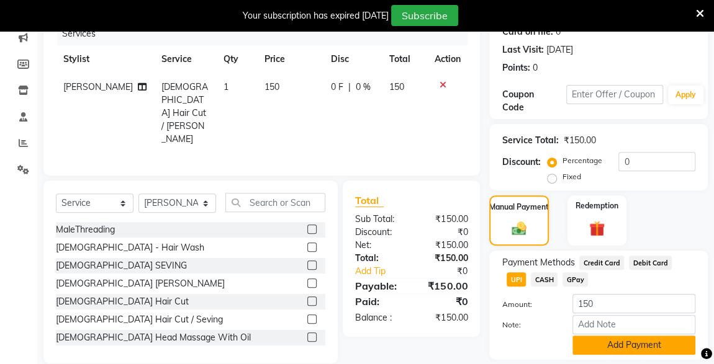 The image size is (714, 364). What do you see at coordinates (634, 325) in the screenshot?
I see `input: Add Note` at bounding box center [634, 325].